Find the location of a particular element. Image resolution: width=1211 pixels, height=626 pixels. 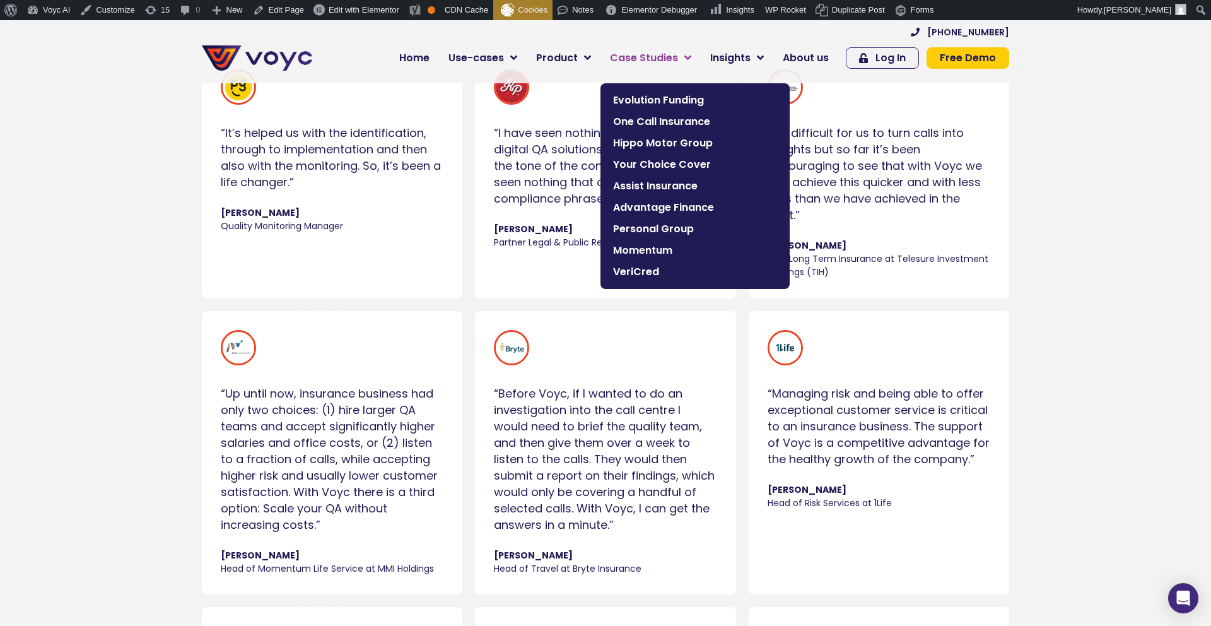

span: CEO Long Term Insurance at Telesure Investment Holdings (TIH) is located at coordinates (879, 266).